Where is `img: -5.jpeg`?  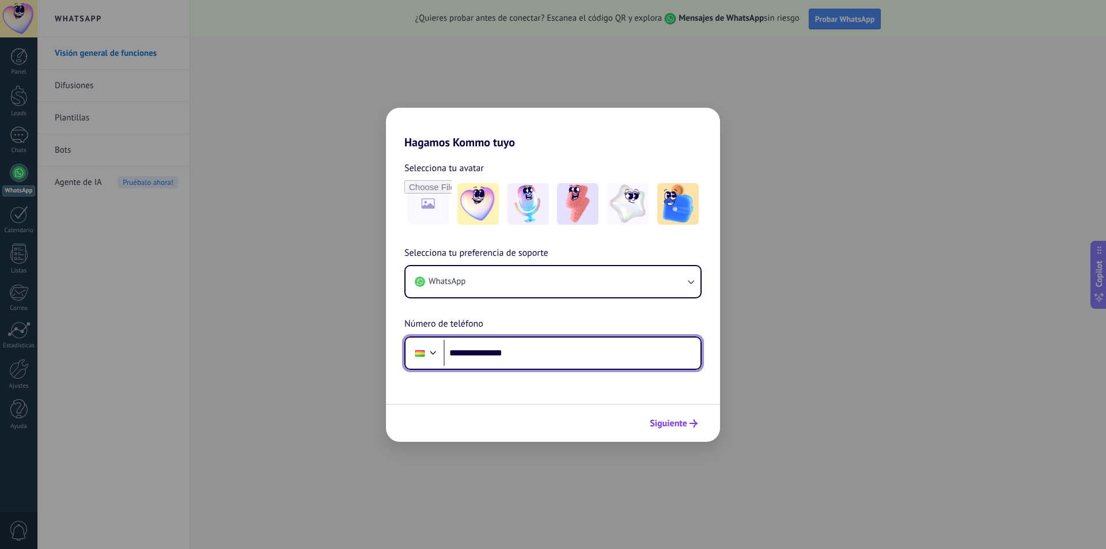 img: -5.jpeg is located at coordinates (678, 204).